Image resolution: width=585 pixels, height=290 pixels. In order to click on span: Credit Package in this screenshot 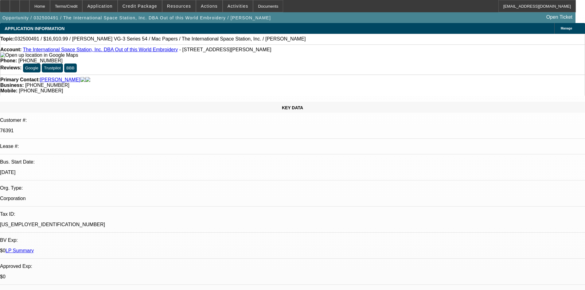, I will do `click(140, 6)`.